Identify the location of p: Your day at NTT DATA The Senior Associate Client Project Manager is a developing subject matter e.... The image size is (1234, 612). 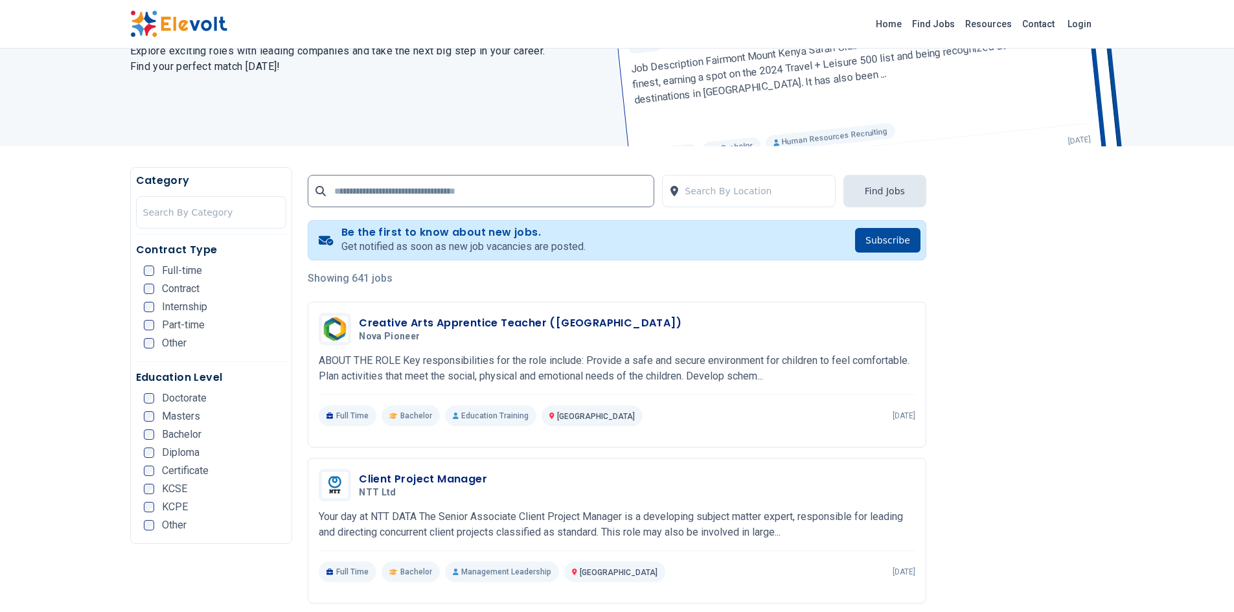
(617, 525).